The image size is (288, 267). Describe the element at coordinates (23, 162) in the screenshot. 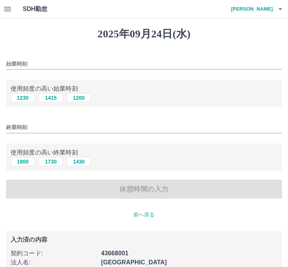

I see `button: 1800` at that location.